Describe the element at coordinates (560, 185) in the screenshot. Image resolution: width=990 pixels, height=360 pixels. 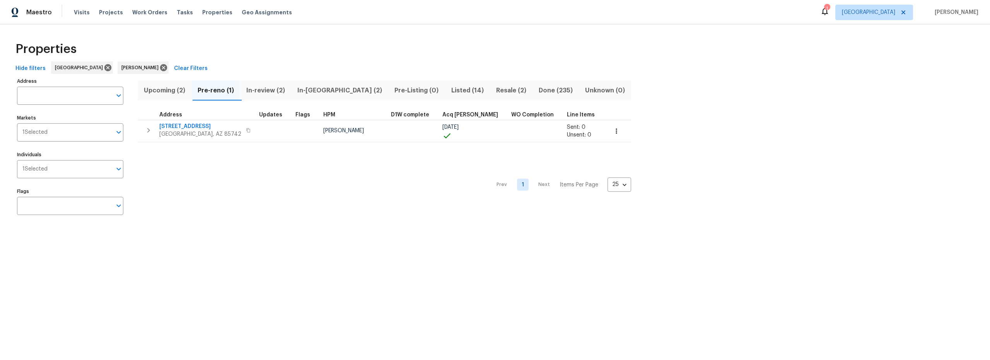
I see `nav: Pagination Navigation` at that location.